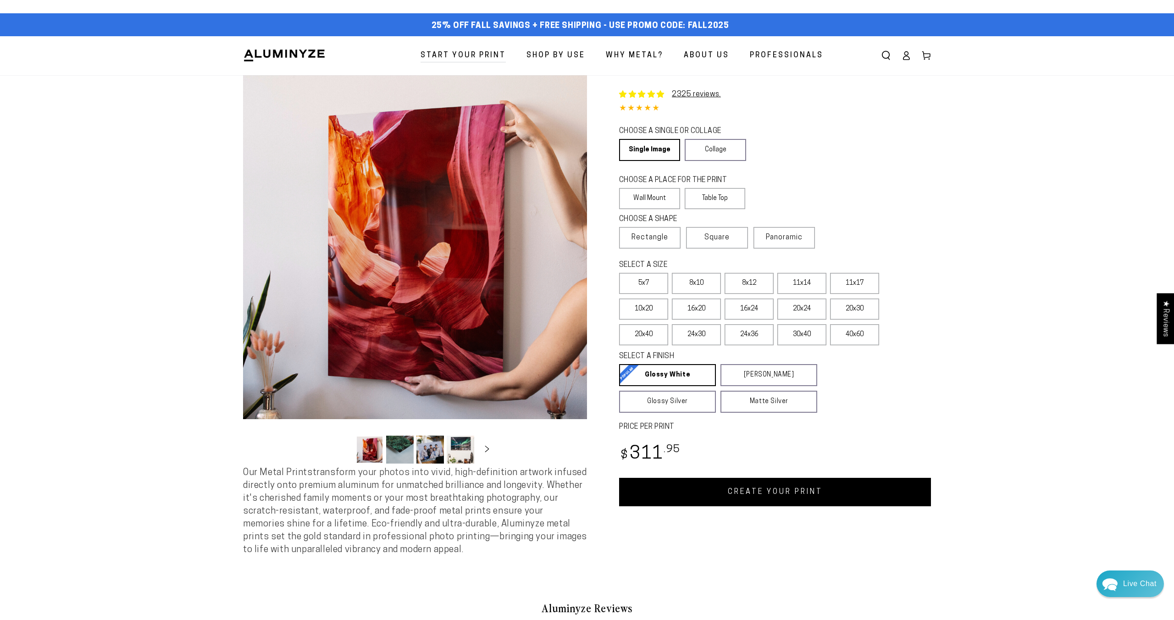 The width and height of the screenshot is (1174, 620). Describe the element at coordinates (749, 309) in the screenshot. I see `label: 16x24` at that location.